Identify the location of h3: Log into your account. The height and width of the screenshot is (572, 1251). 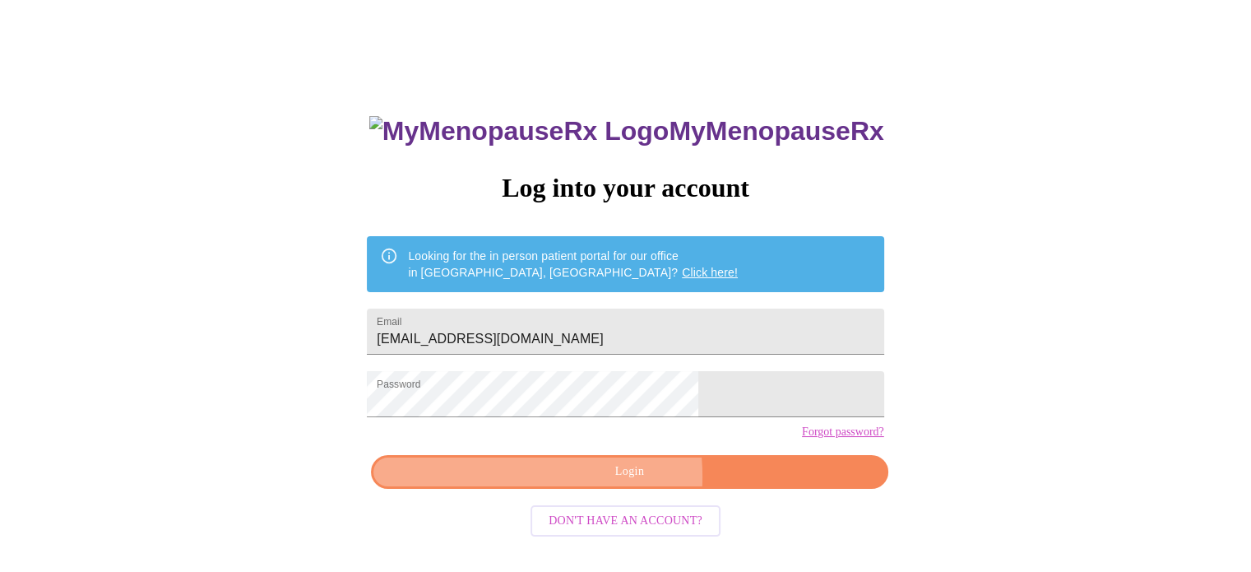
(625, 188).